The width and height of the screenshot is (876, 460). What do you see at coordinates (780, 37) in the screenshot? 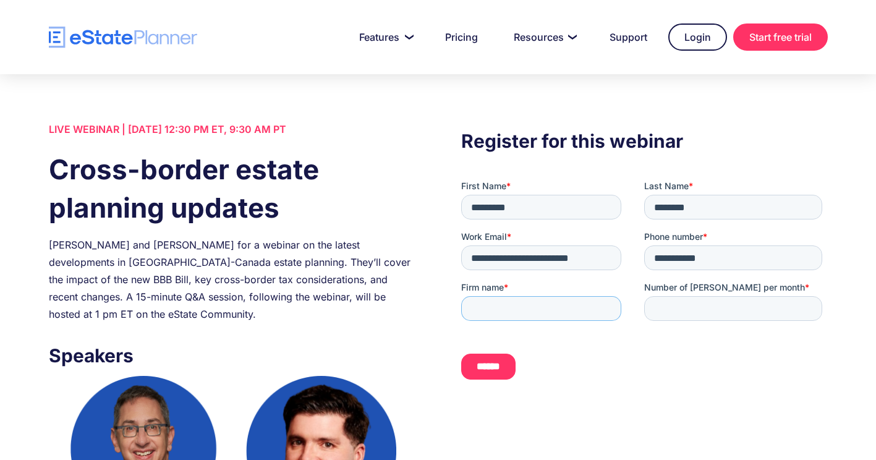
I see `a: Start free trial` at bounding box center [780, 37].